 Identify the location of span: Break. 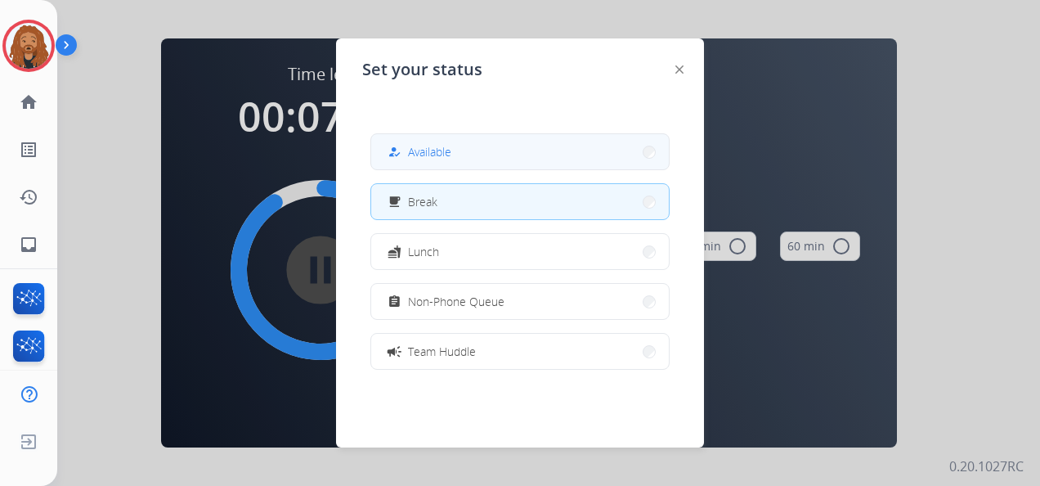
(423, 201).